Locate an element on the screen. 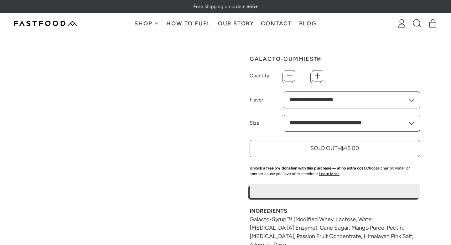 Image resolution: width=451 pixels, height=245 pixels. a: How To Fuel is located at coordinates (189, 23).